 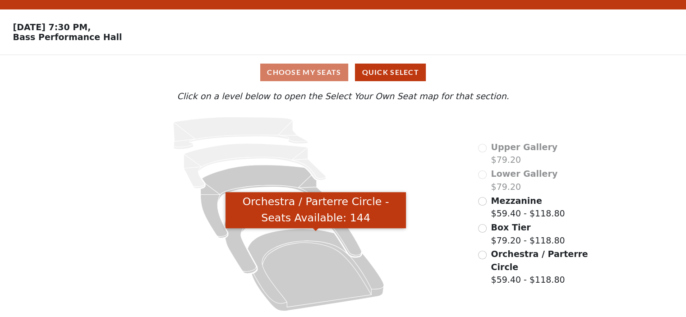 What do you see at coordinates (524, 147) in the screenshot?
I see `span: Upper Gallery` at bounding box center [524, 147].